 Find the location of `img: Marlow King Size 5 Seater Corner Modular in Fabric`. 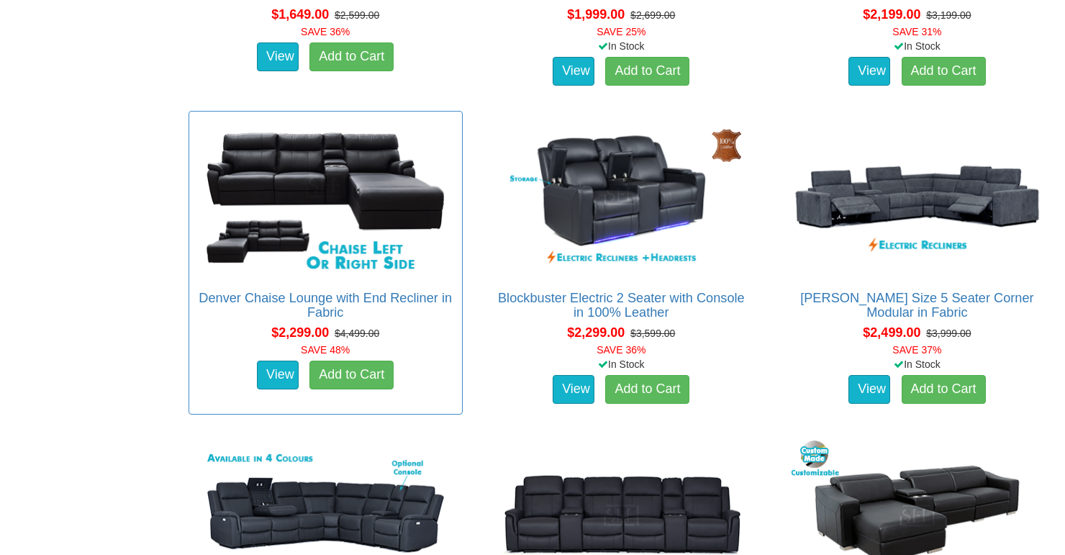

img: Marlow King Size 5 Seater Corner Modular in Fabric is located at coordinates (917, 197).